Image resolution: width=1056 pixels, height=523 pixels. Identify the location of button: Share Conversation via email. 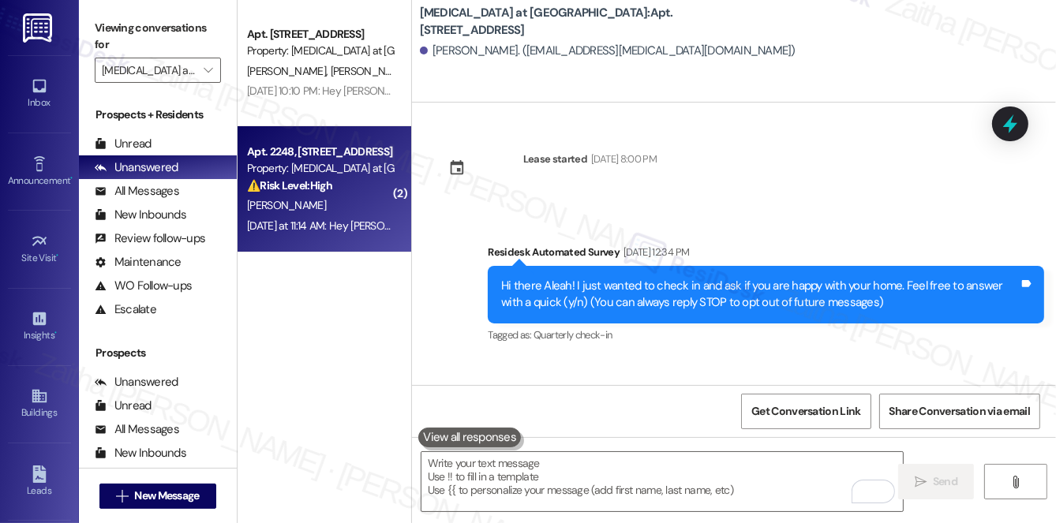
(960, 411).